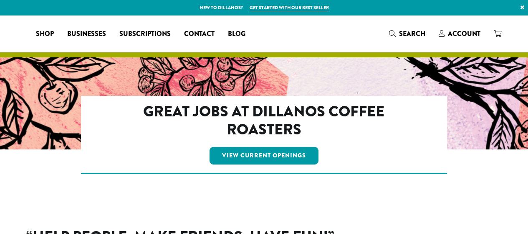  I want to click on span: Businesses, so click(86, 34).